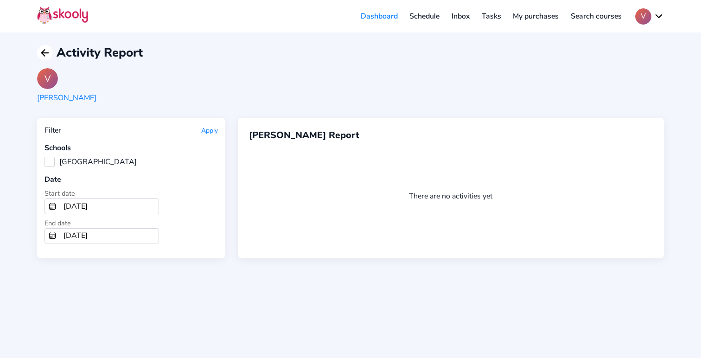 This screenshot has width=701, height=358. Describe the element at coordinates (536, 16) in the screenshot. I see `a: My purchases` at that location.